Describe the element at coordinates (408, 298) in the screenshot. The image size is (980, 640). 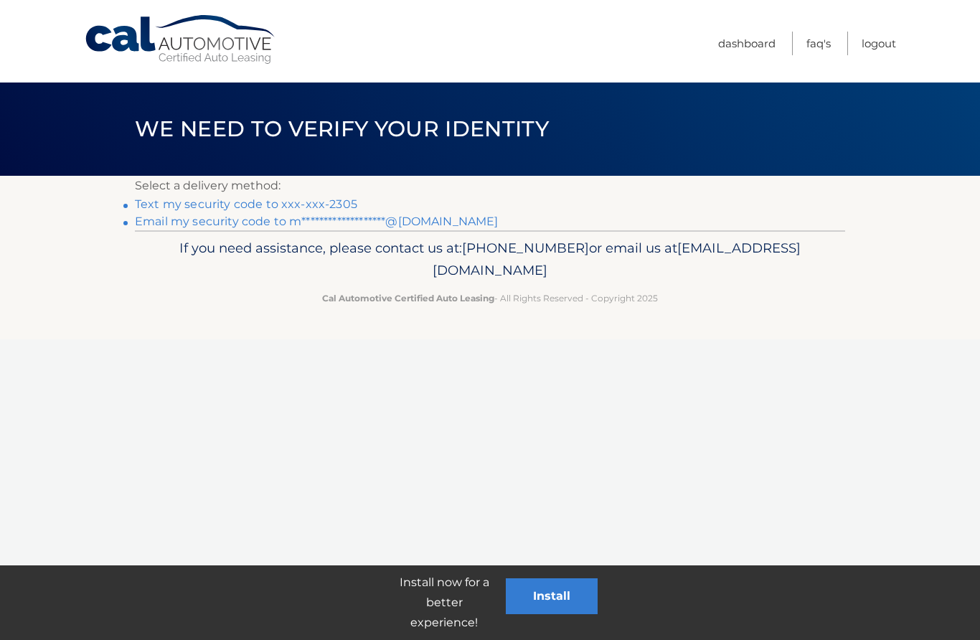
I see `strong: Cal Automotive Certified Auto Leasing` at that location.